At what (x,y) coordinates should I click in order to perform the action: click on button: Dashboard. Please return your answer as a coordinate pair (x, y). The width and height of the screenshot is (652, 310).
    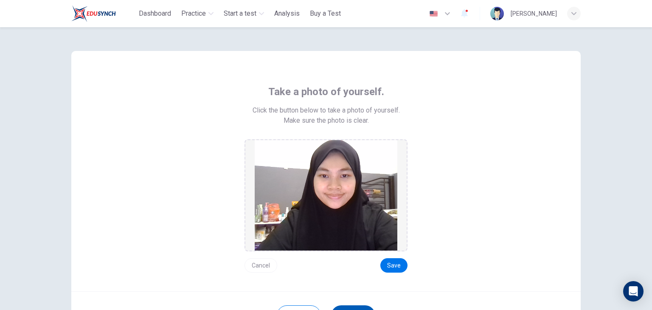
    Looking at the image, I should click on (155, 14).